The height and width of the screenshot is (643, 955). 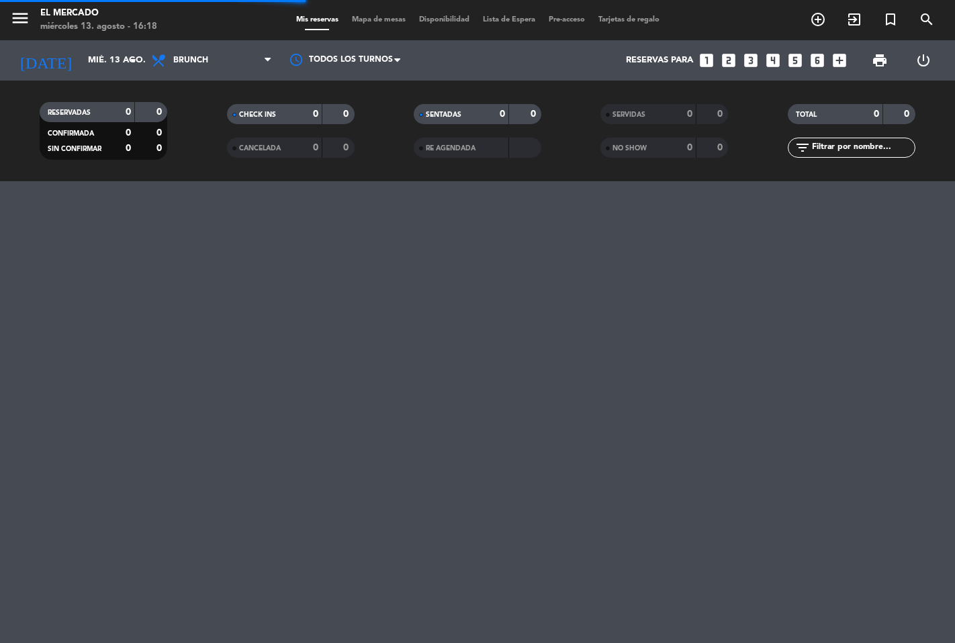 What do you see at coordinates (444, 19) in the screenshot?
I see `span: Disponibilidad` at bounding box center [444, 19].